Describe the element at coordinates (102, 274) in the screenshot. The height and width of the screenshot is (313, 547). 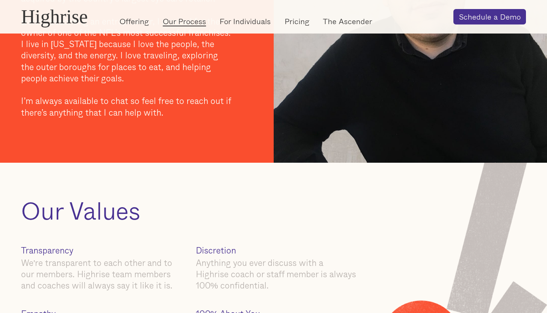
I see `div: We're transparent to each other and to our members. Highrise team members and coaches will always...` at that location.